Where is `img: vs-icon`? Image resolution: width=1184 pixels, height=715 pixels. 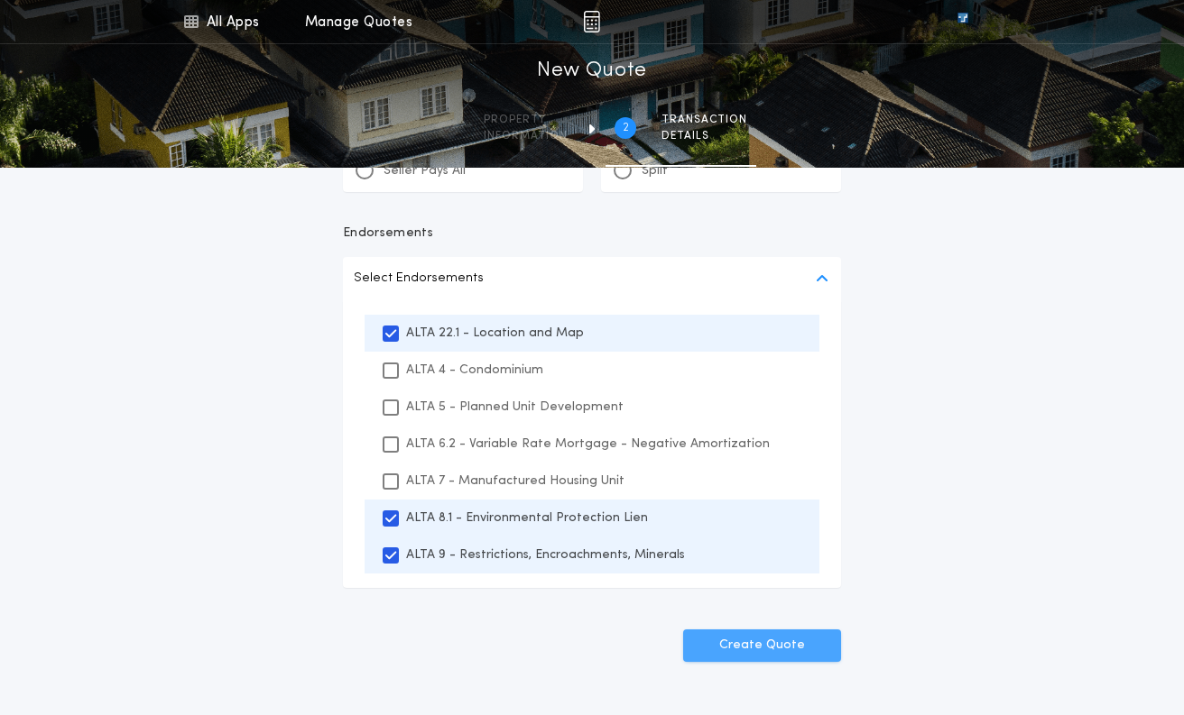
img: vs-icon is located at coordinates (963, 22).